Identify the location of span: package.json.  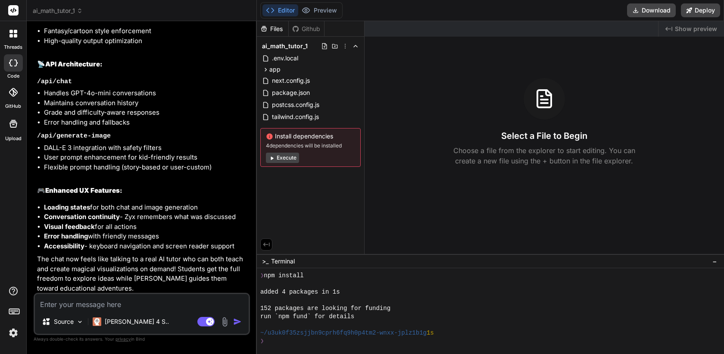
(291, 93).